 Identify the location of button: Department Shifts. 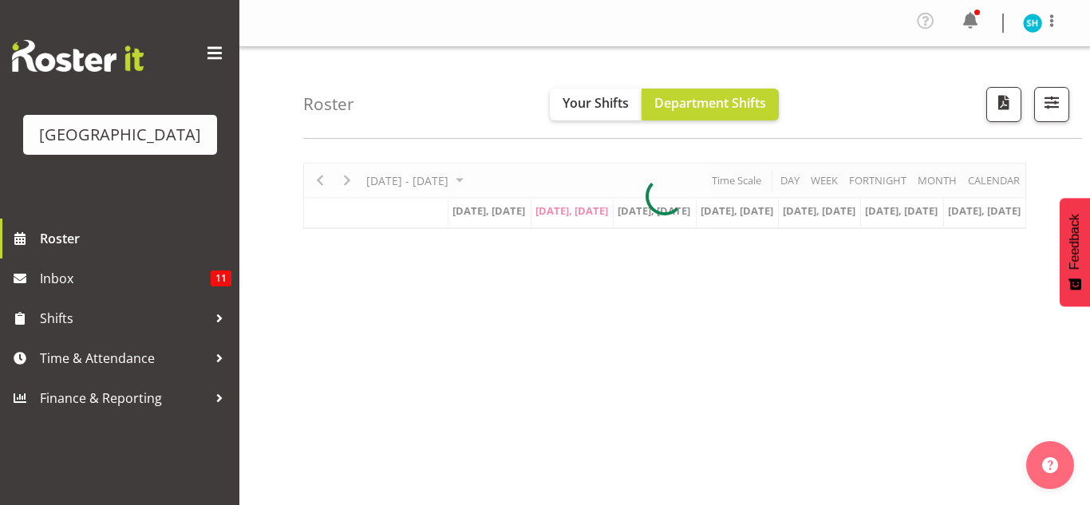
(710, 105).